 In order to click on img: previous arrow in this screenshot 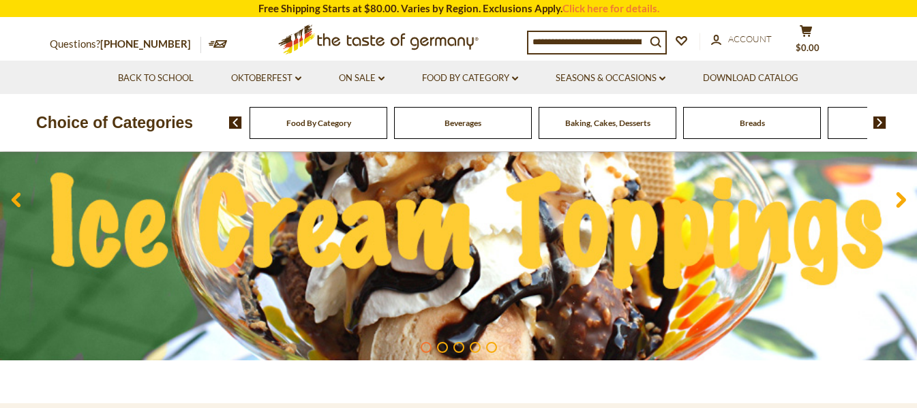, I will do `click(235, 123)`.